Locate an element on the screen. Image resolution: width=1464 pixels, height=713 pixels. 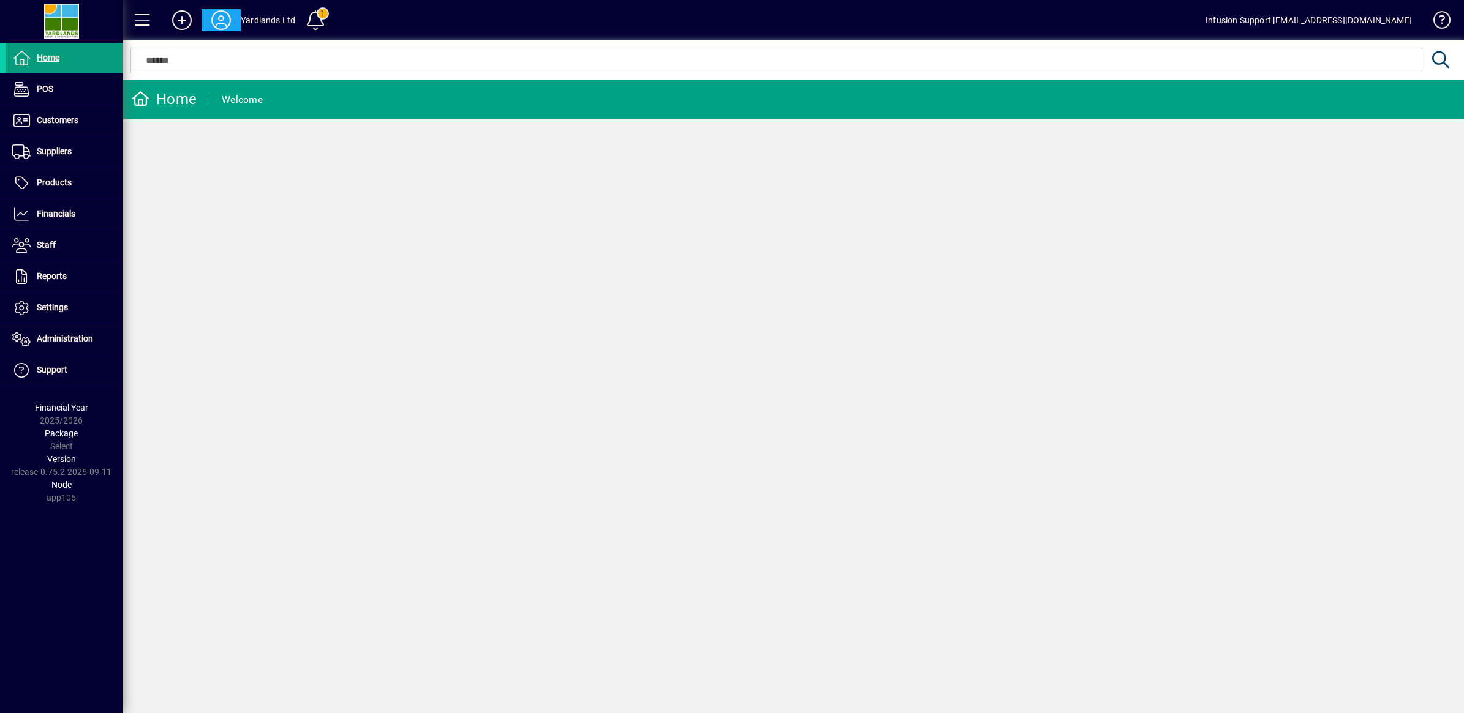
a: Knowledge Base is located at coordinates (1436, 22).